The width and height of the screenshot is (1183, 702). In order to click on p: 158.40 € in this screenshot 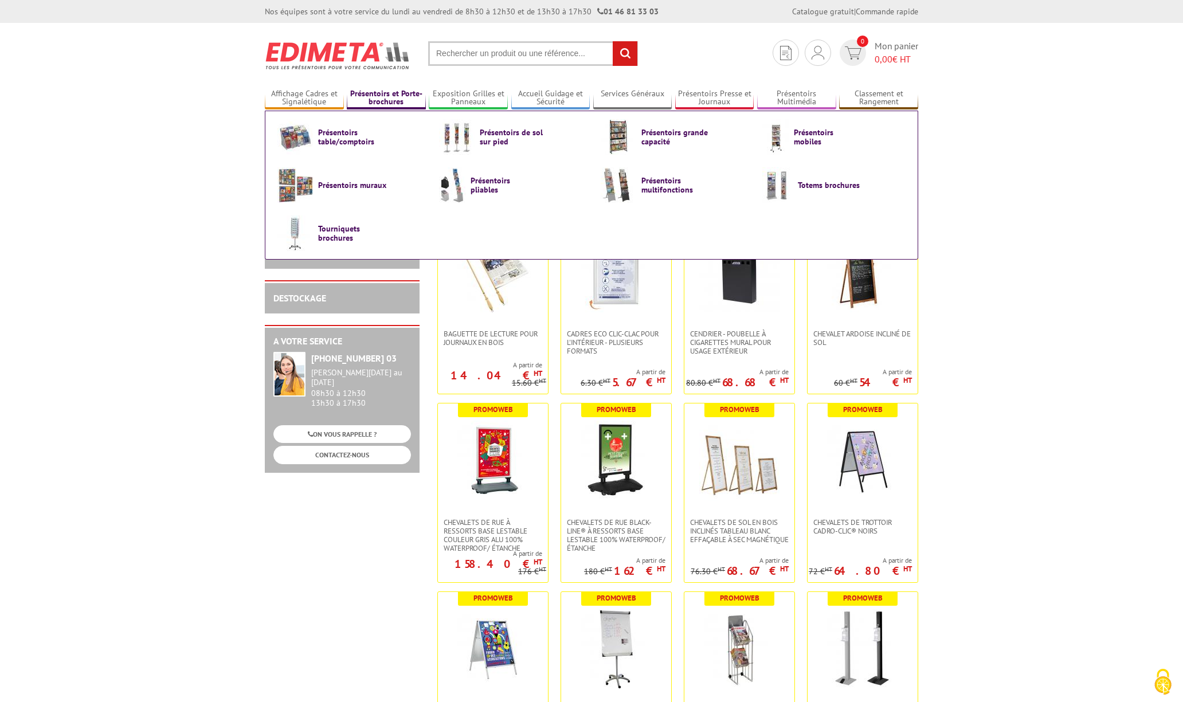, I will do `click(498, 564)`.